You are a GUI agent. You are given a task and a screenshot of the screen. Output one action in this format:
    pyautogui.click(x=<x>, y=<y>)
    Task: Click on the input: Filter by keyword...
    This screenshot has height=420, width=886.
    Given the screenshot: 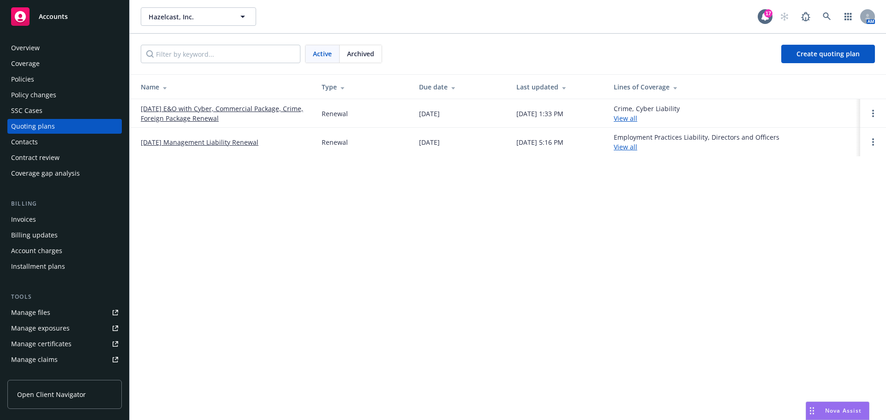 What is the action you would take?
    pyautogui.click(x=221, y=54)
    